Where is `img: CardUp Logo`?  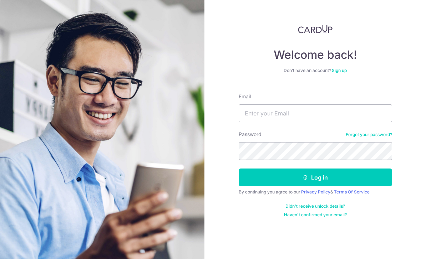 img: CardUp Logo is located at coordinates (315, 29).